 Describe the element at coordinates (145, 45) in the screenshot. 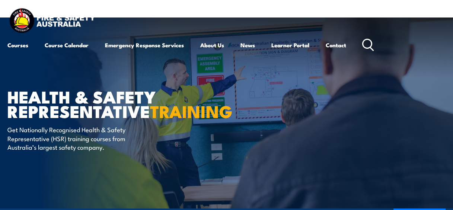

I see `a: Emergency Response Services` at that location.